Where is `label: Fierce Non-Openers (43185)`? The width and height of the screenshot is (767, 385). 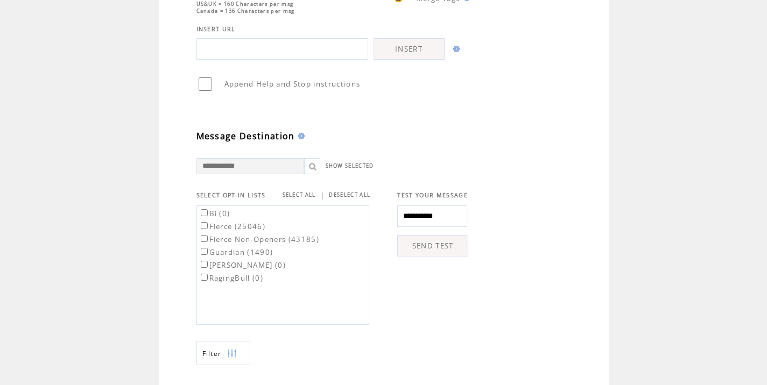
label: Fierce Non-Openers (43185) is located at coordinates (259, 240).